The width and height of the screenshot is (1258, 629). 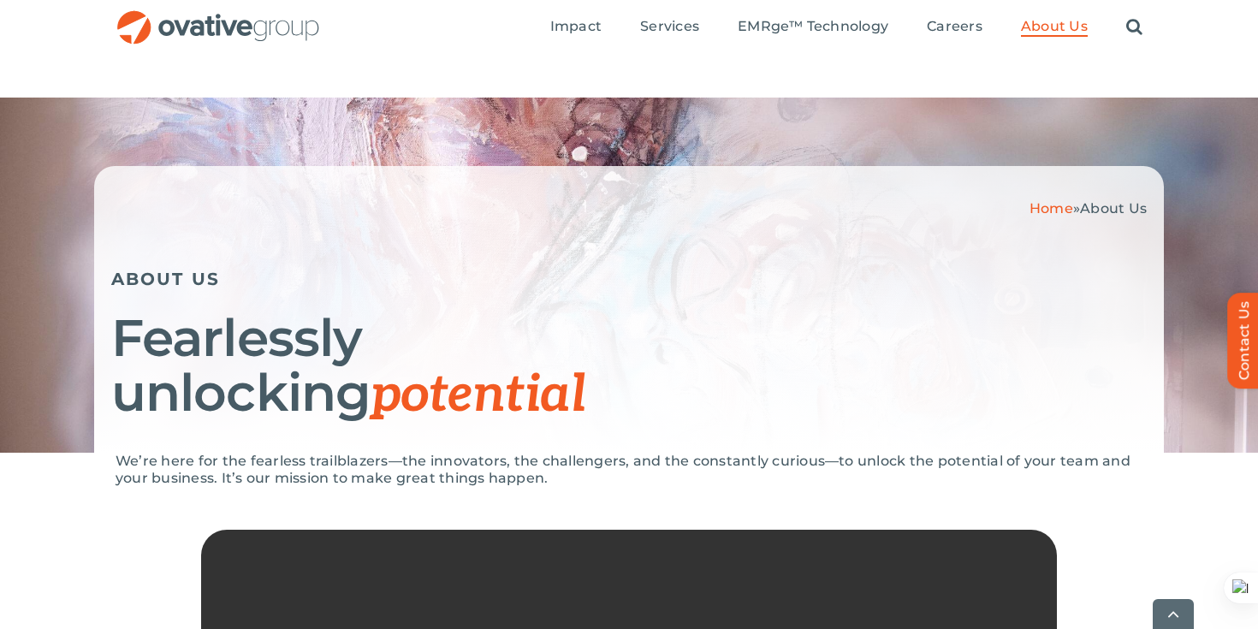 I want to click on span: potential, so click(x=477, y=395).